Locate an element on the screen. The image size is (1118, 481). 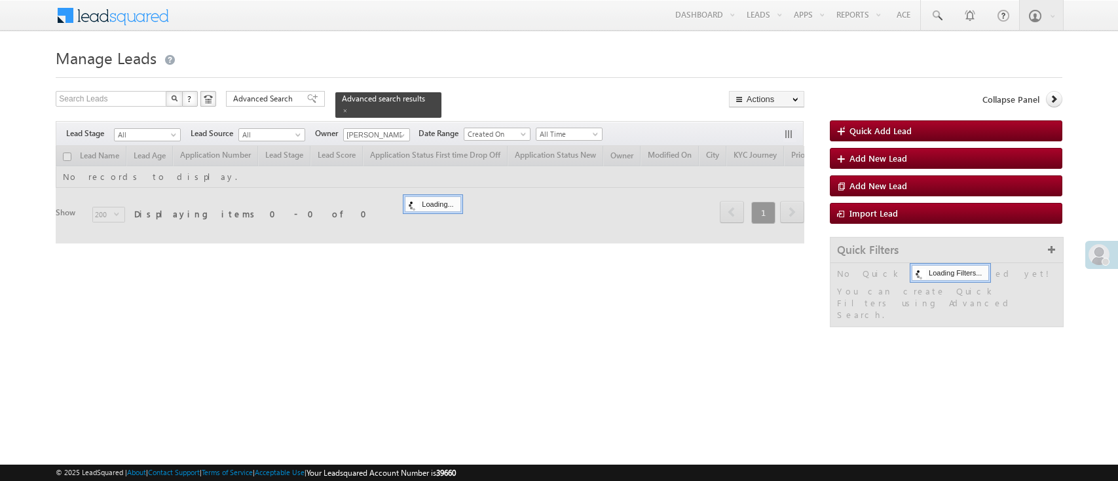
span: Lead Source is located at coordinates (214, 134).